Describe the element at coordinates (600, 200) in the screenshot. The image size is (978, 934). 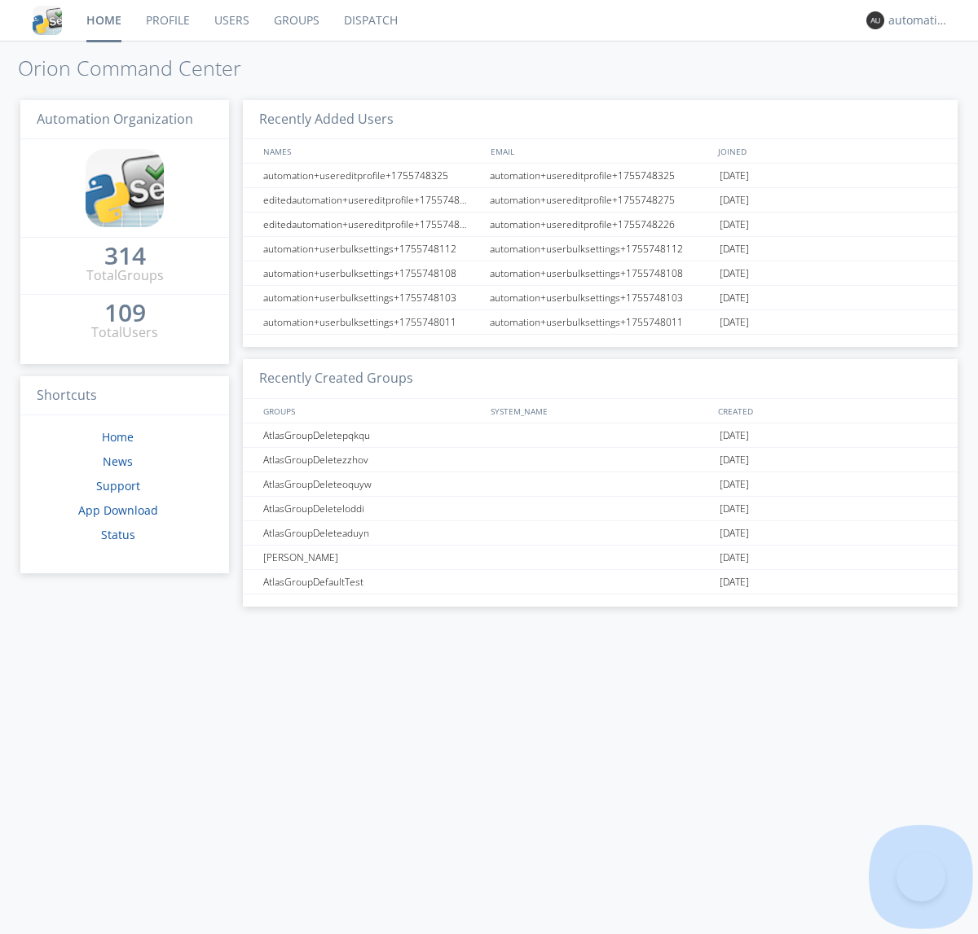
I see `div: automation+usereditprofile+1755748275` at that location.